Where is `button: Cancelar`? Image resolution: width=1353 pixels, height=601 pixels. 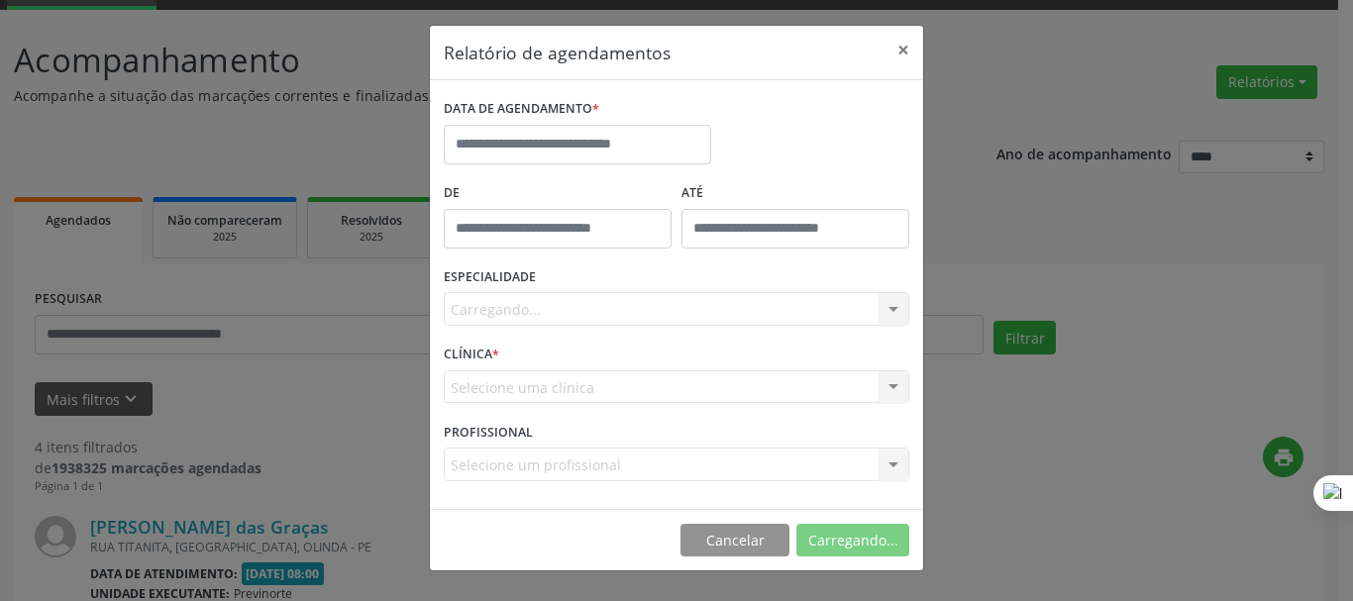
button: Cancelar is located at coordinates (735, 541).